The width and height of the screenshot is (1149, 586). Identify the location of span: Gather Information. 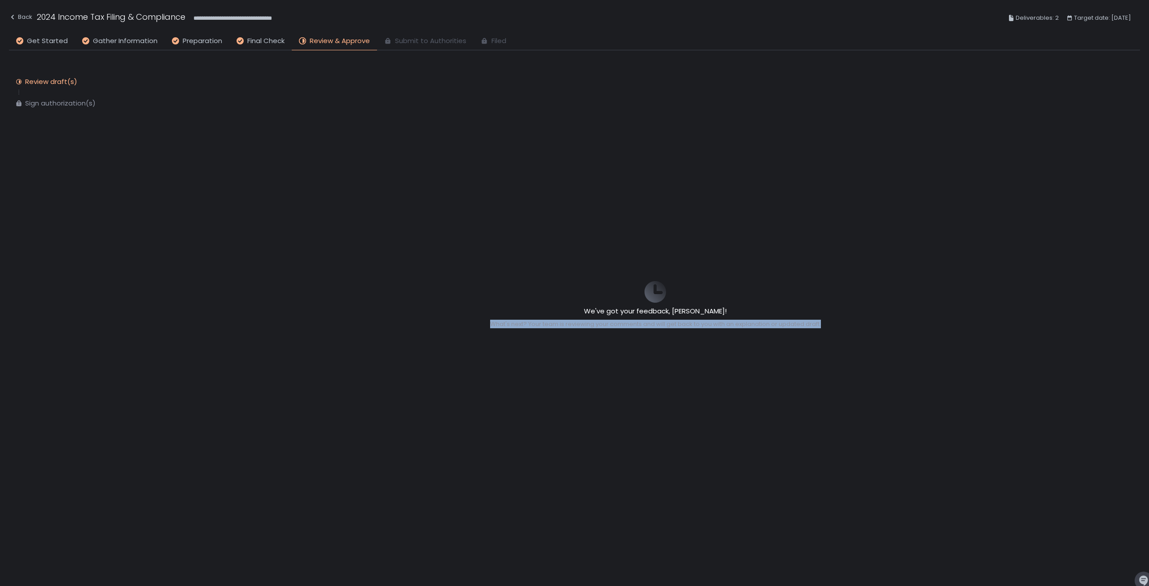
(125, 41).